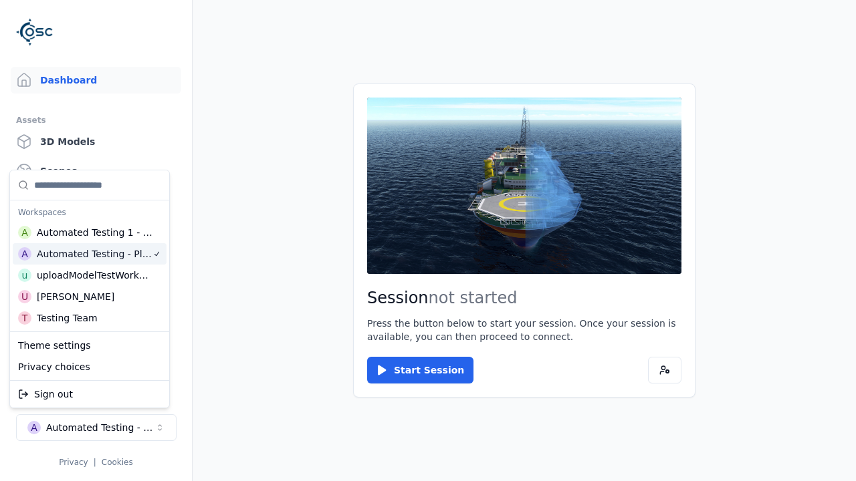 This screenshot has height=481, width=856. I want to click on div: Testing Team, so click(67, 318).